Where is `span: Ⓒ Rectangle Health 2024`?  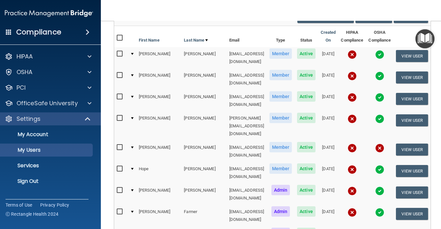 span: Ⓒ Rectangle Health 2024 is located at coordinates (32, 214).